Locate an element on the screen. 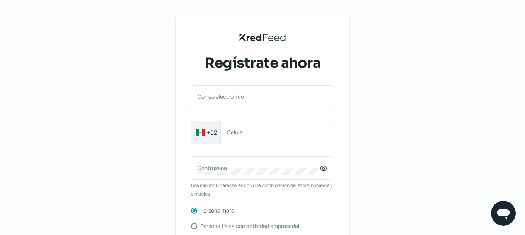 Image resolution: width=525 pixels, height=235 pixels. span: +52 is located at coordinates (212, 132).